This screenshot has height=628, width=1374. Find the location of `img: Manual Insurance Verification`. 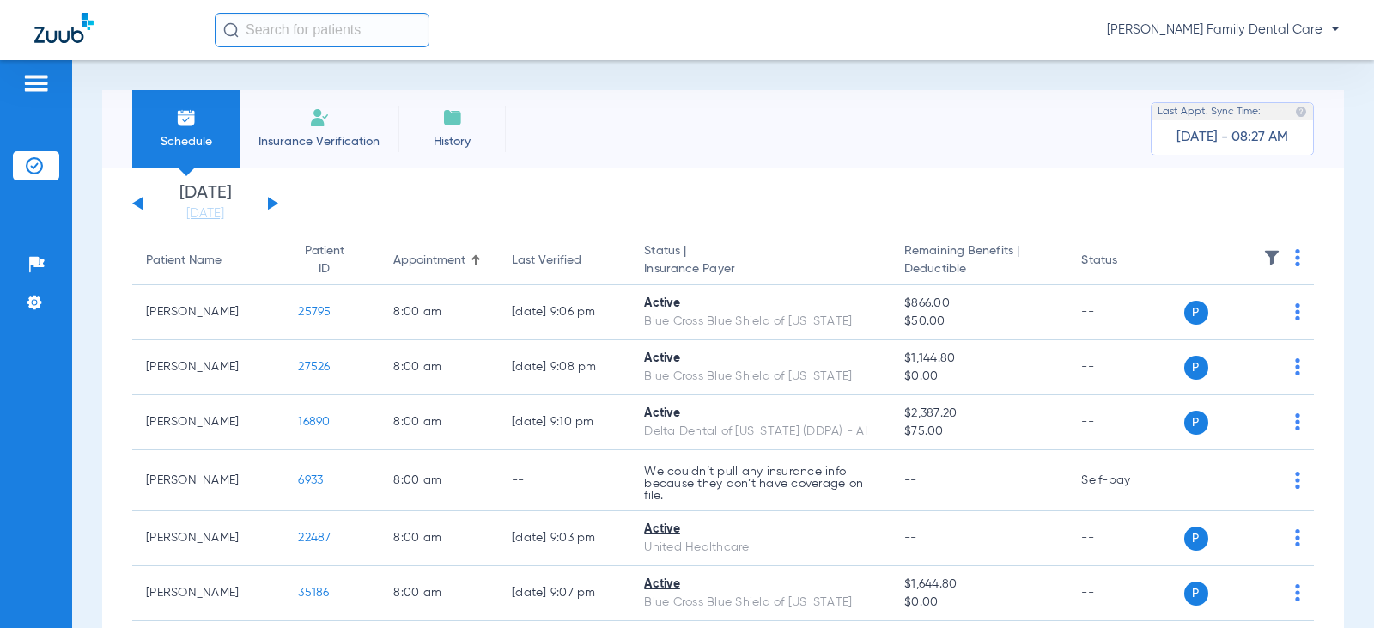

img: Manual Insurance Verification is located at coordinates (319, 118).